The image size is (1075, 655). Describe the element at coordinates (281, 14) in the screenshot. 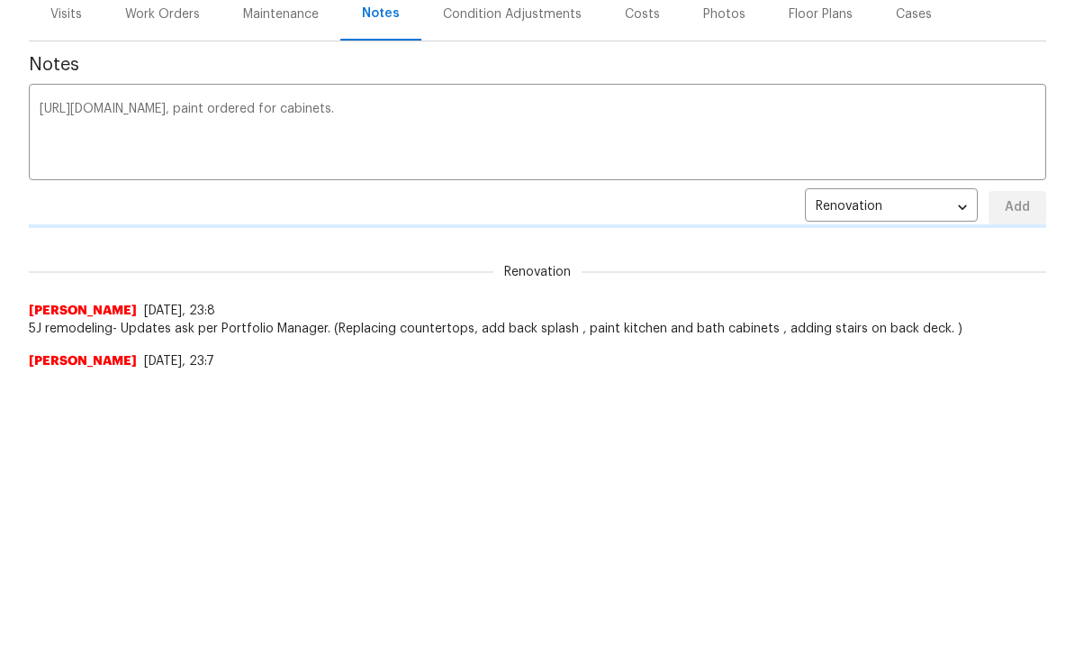

I see `div: Maintenance` at that location.